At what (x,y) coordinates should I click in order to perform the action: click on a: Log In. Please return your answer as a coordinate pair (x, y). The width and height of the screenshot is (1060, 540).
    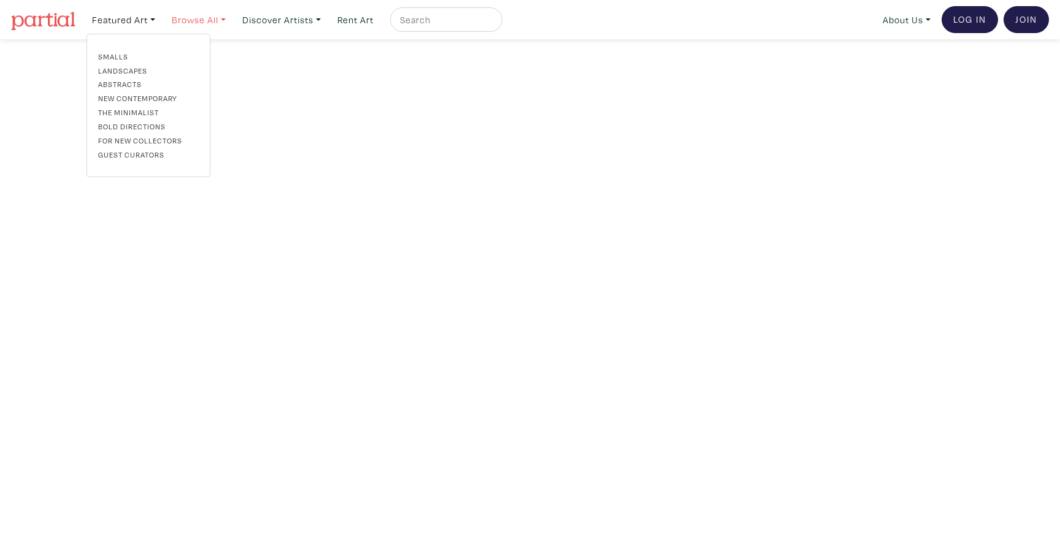
    Looking at the image, I should click on (970, 20).